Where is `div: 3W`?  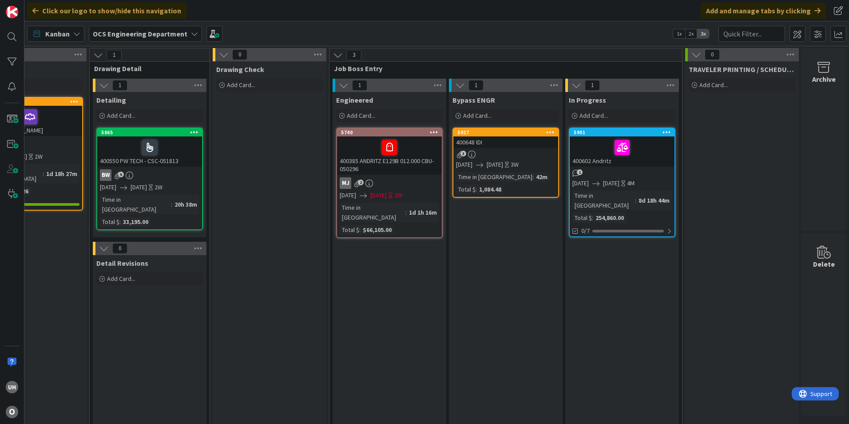
div: 3W is located at coordinates (515, 164).